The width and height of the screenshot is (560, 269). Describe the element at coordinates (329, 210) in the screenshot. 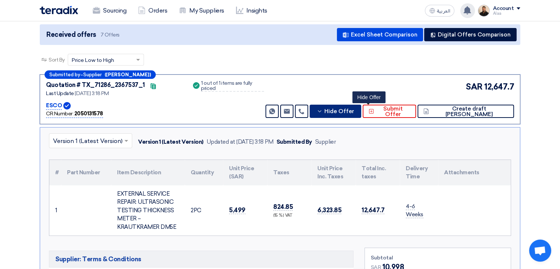

I see `span: 6,323.85` at that location.